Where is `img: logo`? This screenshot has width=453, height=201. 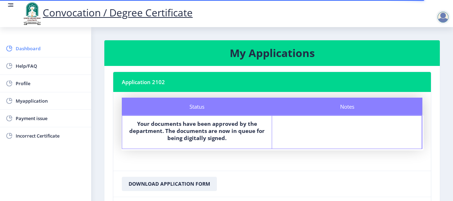 img: logo is located at coordinates (32, 14).